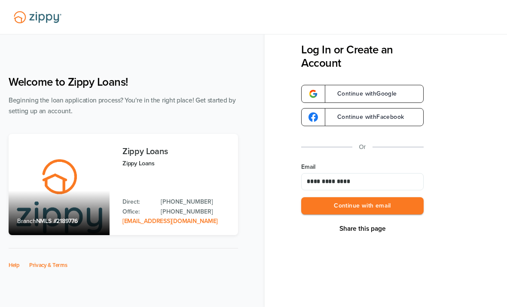 This screenshot has width=507, height=307. Describe the element at coordinates (363, 94) in the screenshot. I see `span: Continue with Google` at that location.